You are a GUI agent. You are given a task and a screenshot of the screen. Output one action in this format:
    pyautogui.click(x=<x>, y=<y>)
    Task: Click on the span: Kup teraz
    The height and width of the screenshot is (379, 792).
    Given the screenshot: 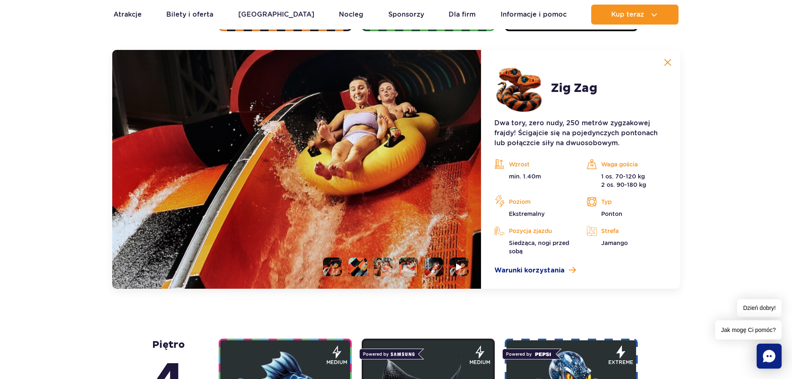 What is the action you would take?
    pyautogui.click(x=628, y=15)
    